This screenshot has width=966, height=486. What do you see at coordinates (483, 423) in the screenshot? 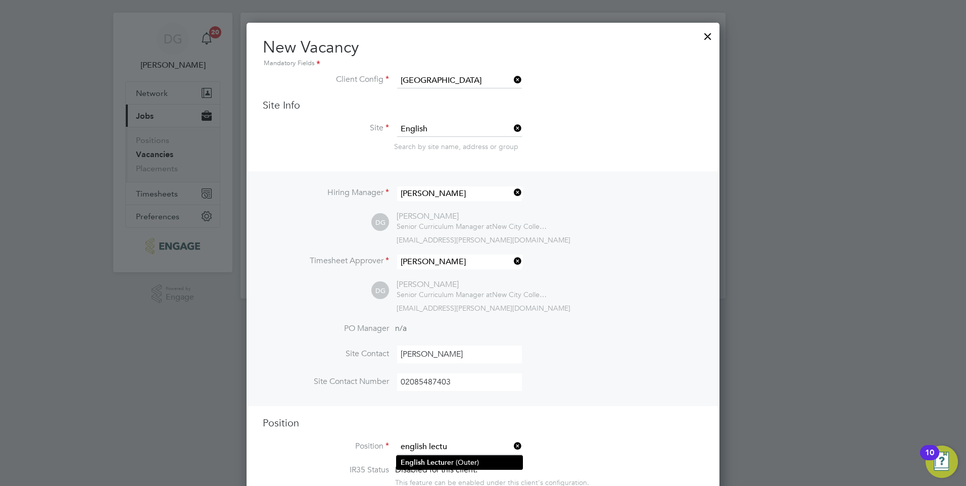
I see `h3: Position` at bounding box center [483, 423].